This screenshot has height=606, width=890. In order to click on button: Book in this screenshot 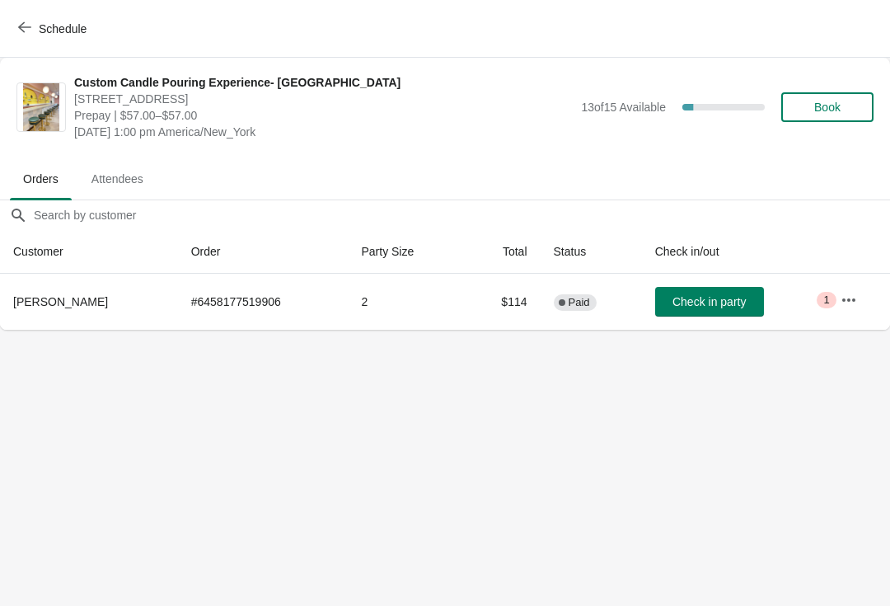, I will do `click(828, 107)`.